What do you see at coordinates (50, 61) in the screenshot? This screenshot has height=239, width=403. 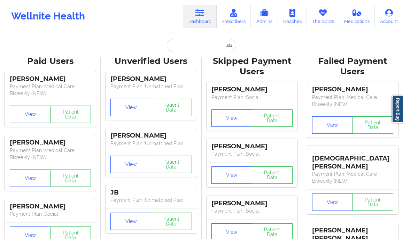 I see `div: Paid Users` at bounding box center [50, 61].